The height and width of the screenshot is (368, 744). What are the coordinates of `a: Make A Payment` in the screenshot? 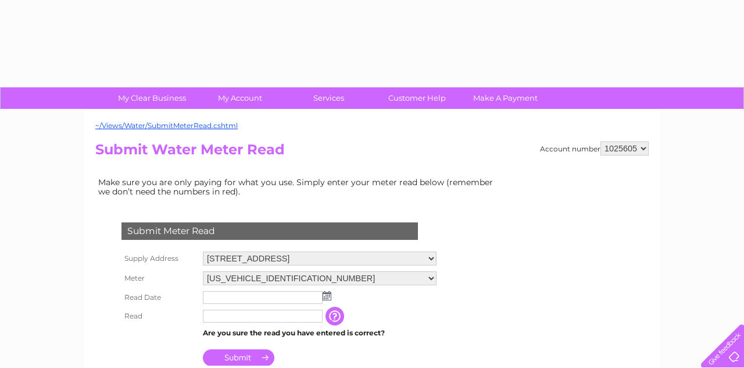 It's located at (505, 98).